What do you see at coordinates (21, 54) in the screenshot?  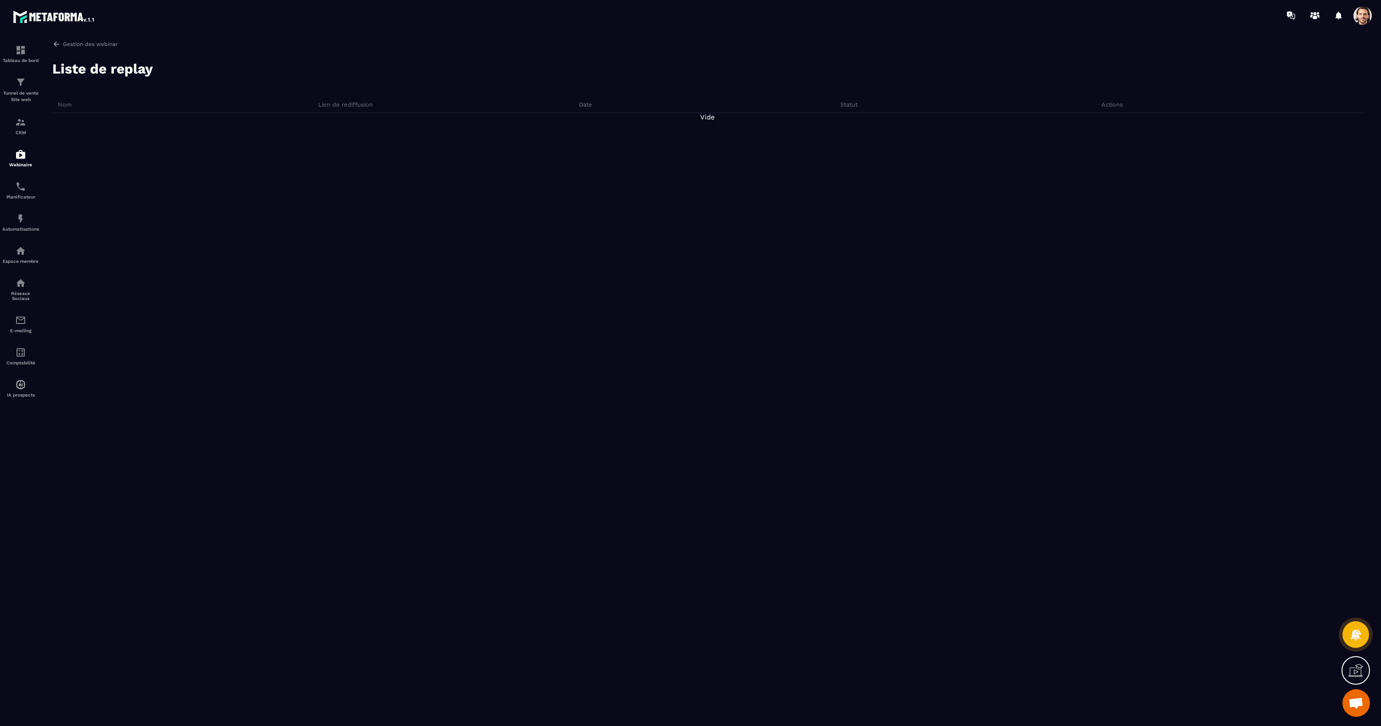 I see `a: formationformationTableau de bord` at bounding box center [21, 54].